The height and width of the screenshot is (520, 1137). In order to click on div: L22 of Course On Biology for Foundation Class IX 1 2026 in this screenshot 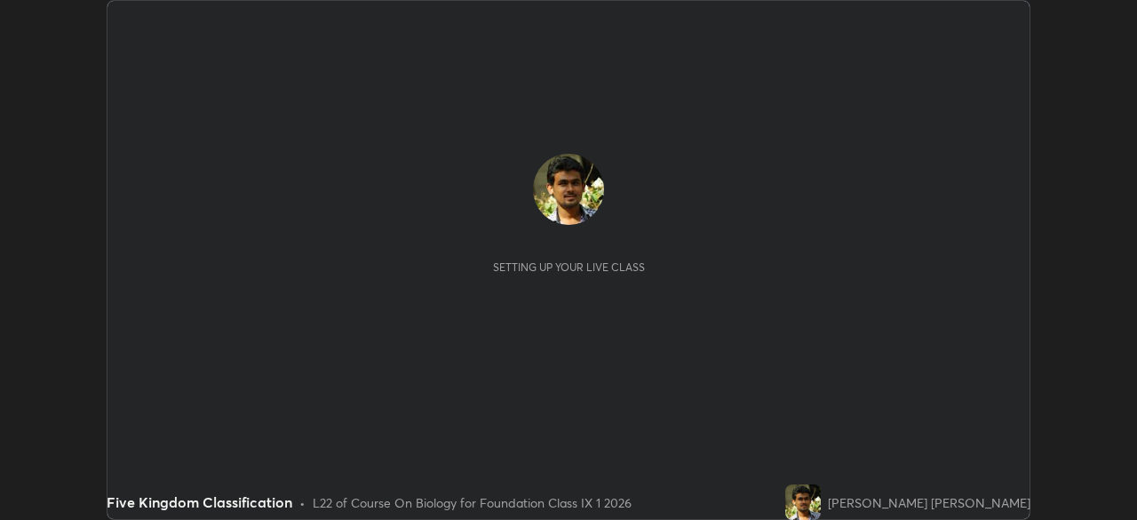, I will do `click(472, 502)`.